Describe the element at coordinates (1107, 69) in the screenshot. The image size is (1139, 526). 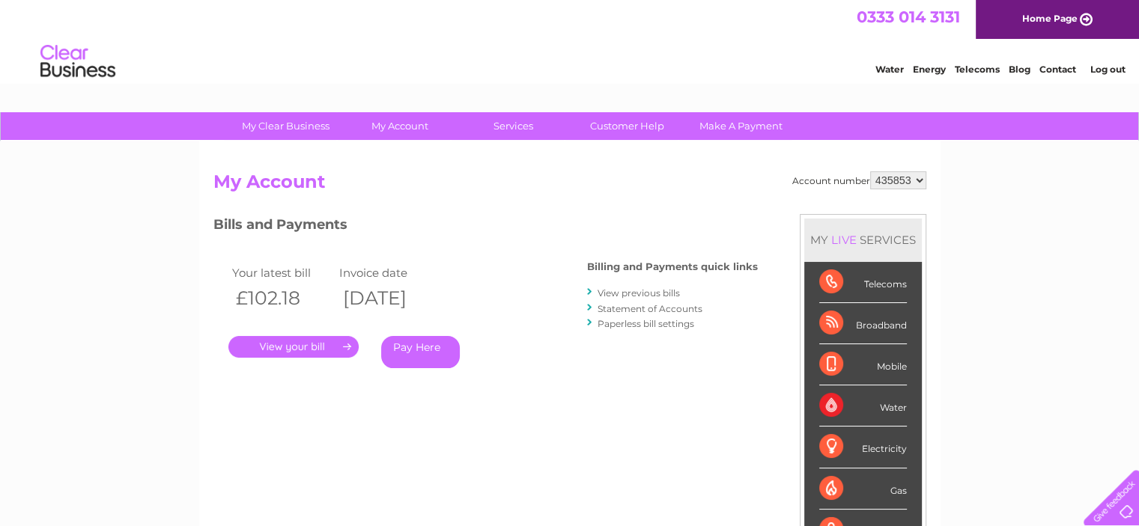
I see `a: Log out` at that location.